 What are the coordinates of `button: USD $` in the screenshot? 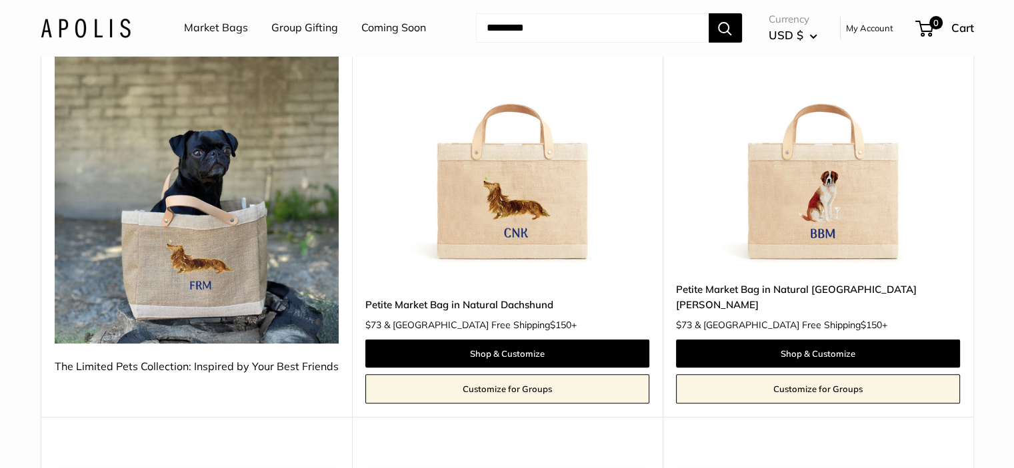 It's located at (792, 35).